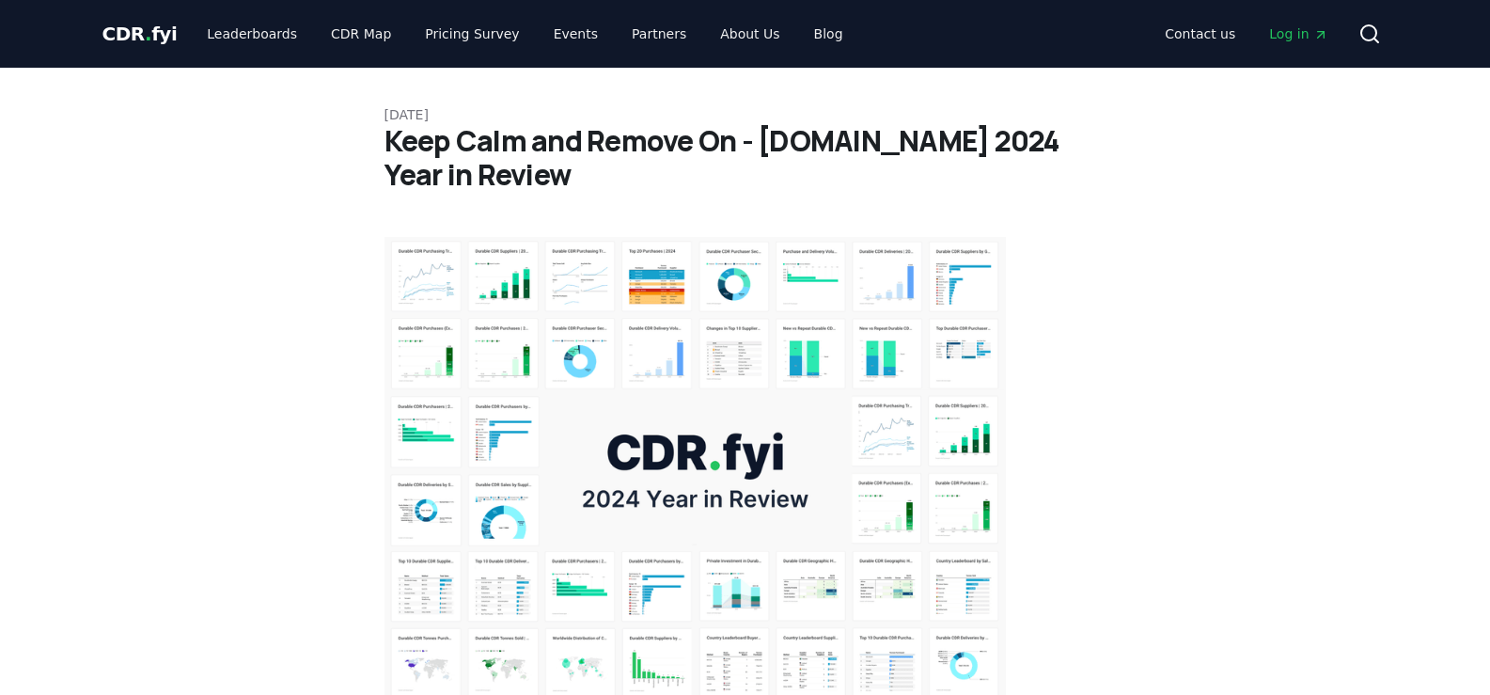 This screenshot has height=695, width=1490. What do you see at coordinates (361, 34) in the screenshot?
I see `a: CDR Map` at bounding box center [361, 34].